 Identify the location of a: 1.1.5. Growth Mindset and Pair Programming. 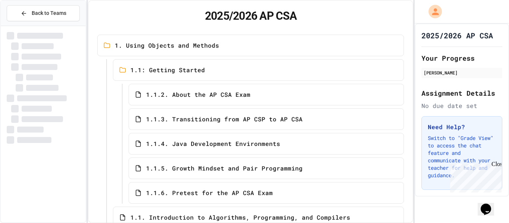
(266, 169).